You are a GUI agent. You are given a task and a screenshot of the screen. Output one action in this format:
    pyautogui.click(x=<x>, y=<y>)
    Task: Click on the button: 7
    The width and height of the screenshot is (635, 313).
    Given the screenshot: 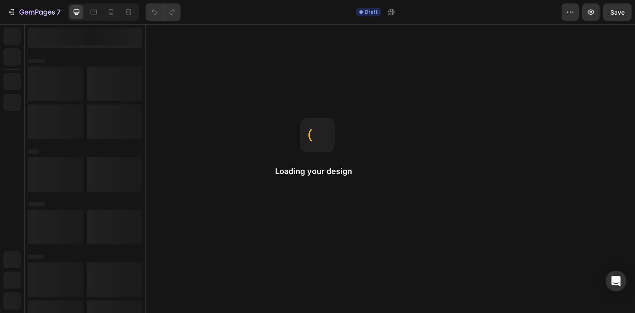 What is the action you would take?
    pyautogui.click(x=34, y=12)
    